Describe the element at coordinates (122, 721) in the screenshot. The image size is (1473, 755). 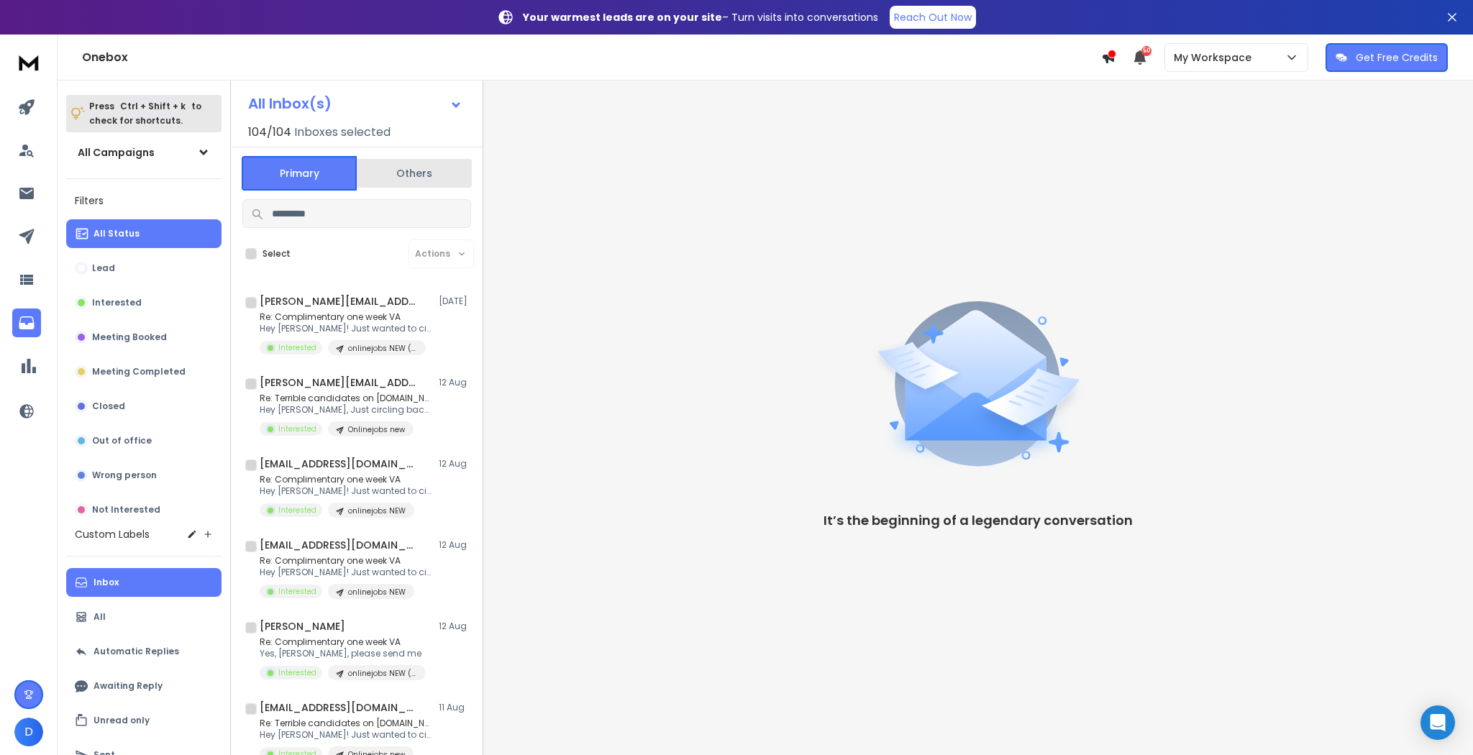
I see `p: Unread only` at that location.